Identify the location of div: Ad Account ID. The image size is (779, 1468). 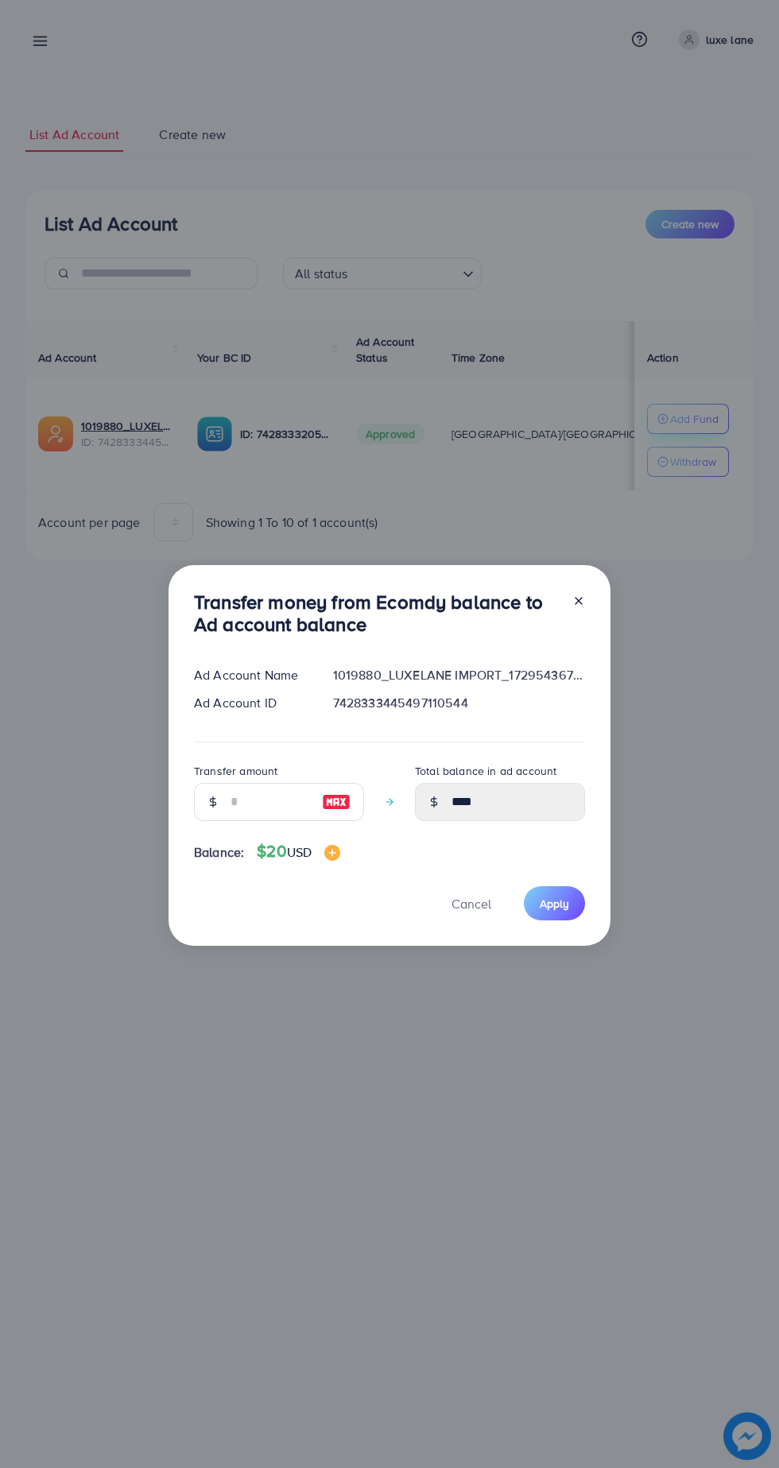
(250, 702).